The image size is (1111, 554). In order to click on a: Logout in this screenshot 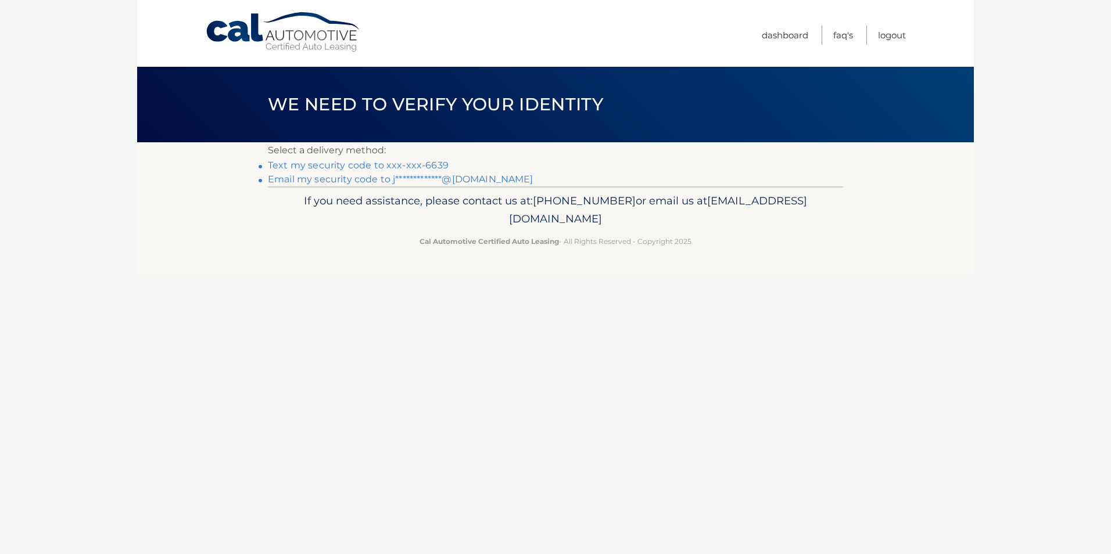, I will do `click(892, 35)`.